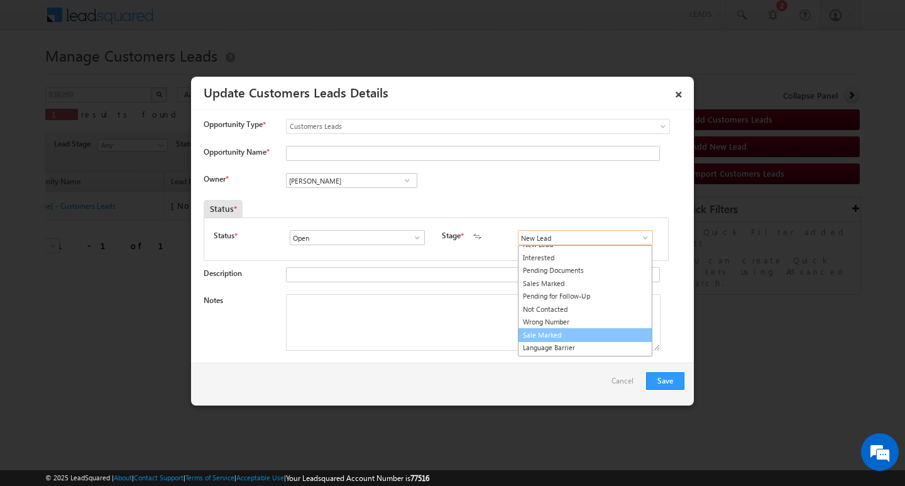 Image resolution: width=905 pixels, height=486 pixels. I want to click on a: Sales Marked, so click(585, 283).